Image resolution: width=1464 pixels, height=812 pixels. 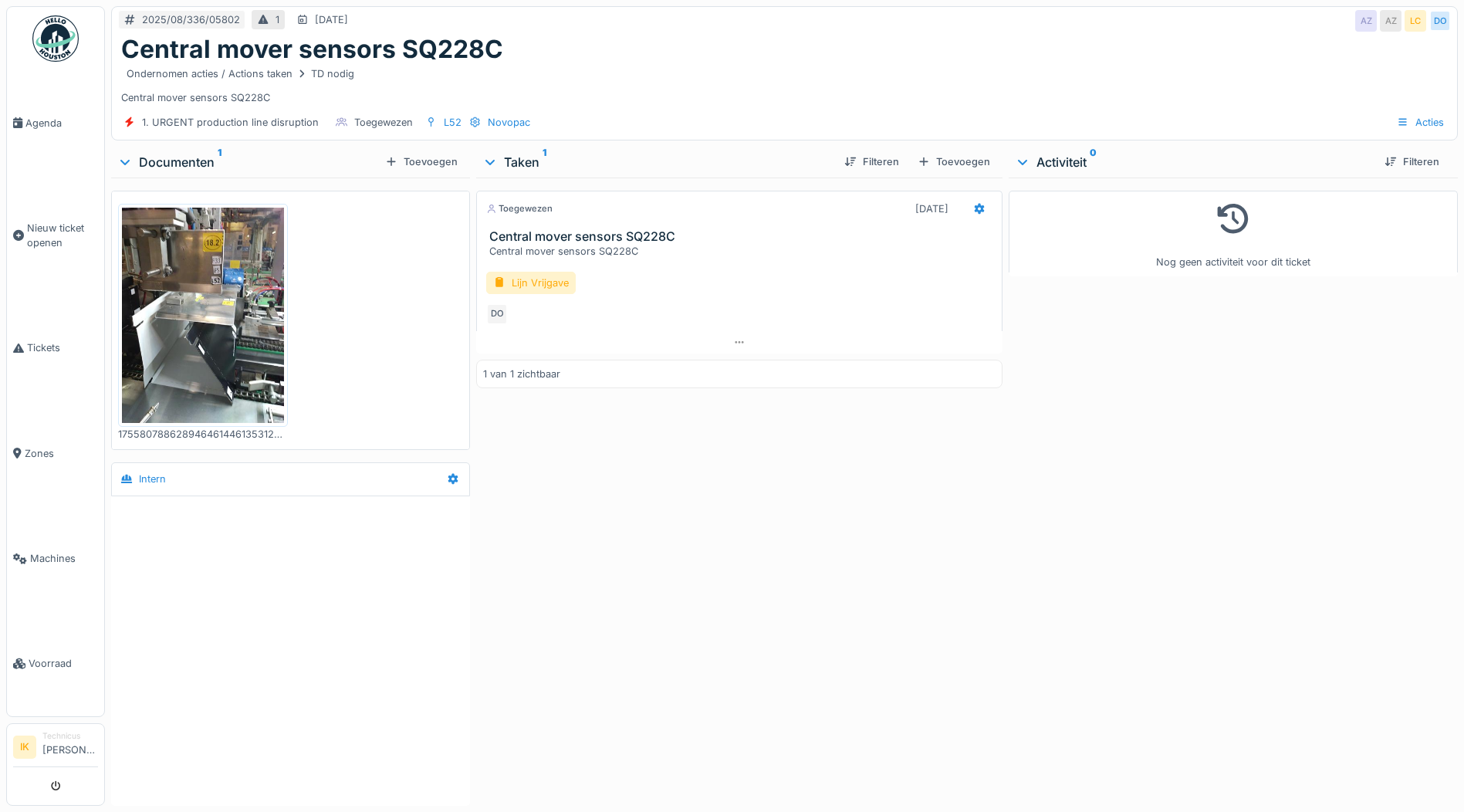 What do you see at coordinates (452, 122) in the screenshot?
I see `div: L52` at bounding box center [452, 122].